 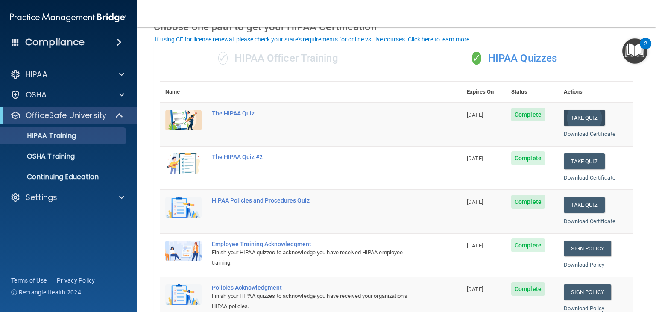 I want to click on div: Finish your HIPAA quizzes to acknowledge you have received HIPAA employee training., so click(x=315, y=257).